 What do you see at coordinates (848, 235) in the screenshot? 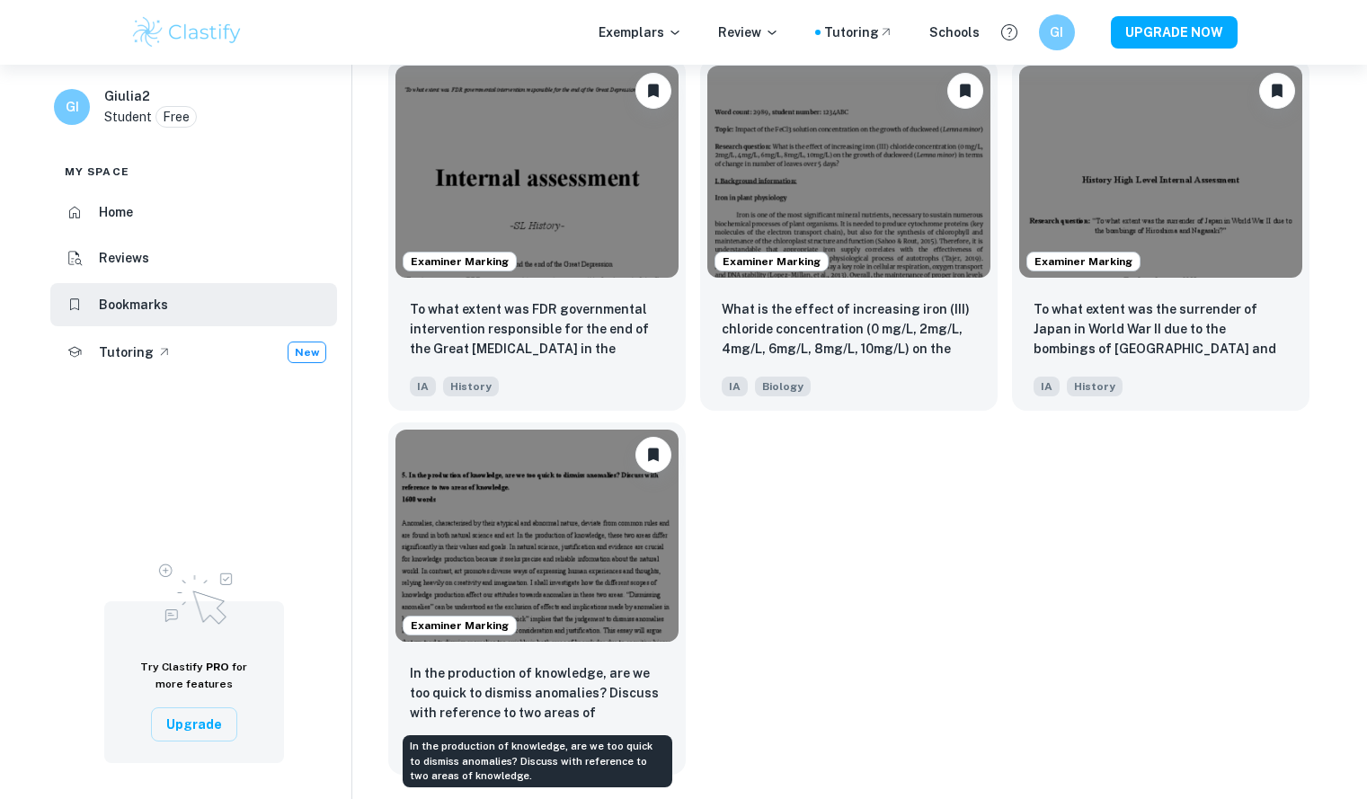
I see `a: Examiner MarkingUnbookmarkWhat is the effect of increasing iron (III) chloride concentration (0 m...` at bounding box center [848, 235].